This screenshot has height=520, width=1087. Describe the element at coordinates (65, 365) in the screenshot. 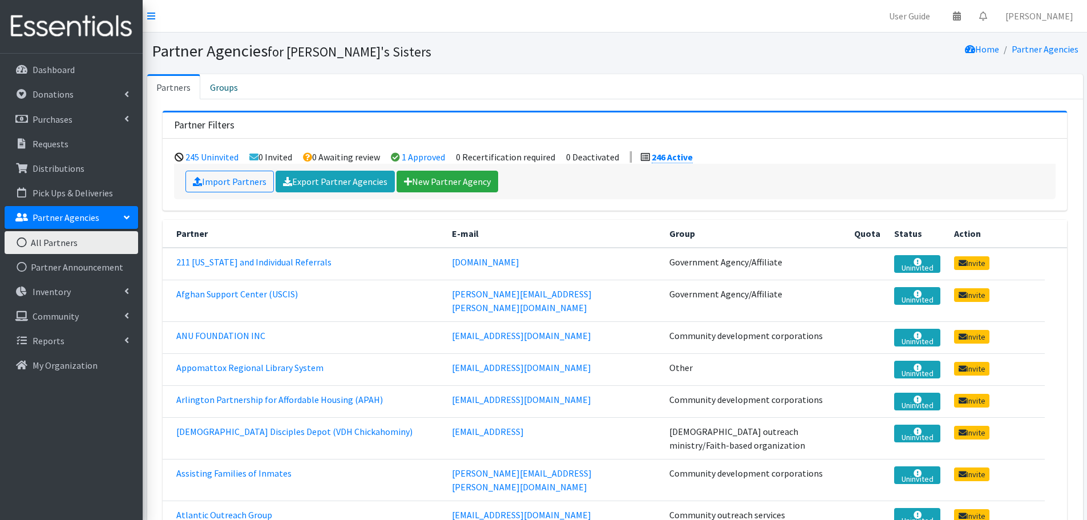

I see `p: My Organization` at that location.